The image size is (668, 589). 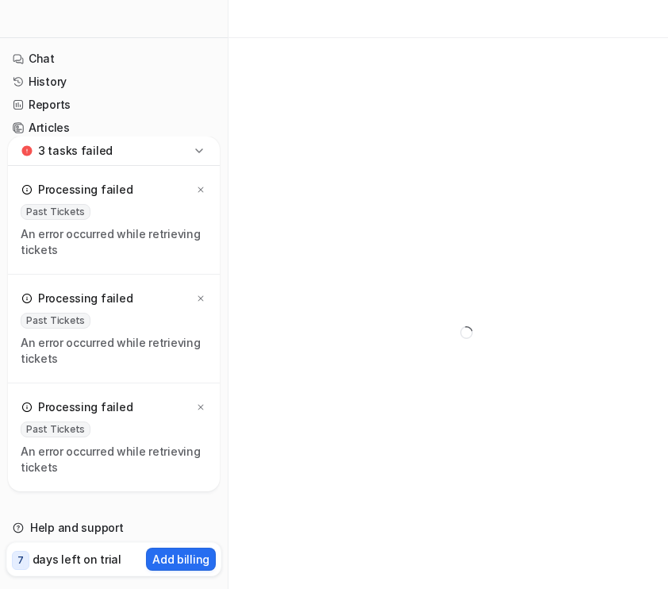 What do you see at coordinates (113, 128) in the screenshot?
I see `a: Articles` at bounding box center [113, 128].